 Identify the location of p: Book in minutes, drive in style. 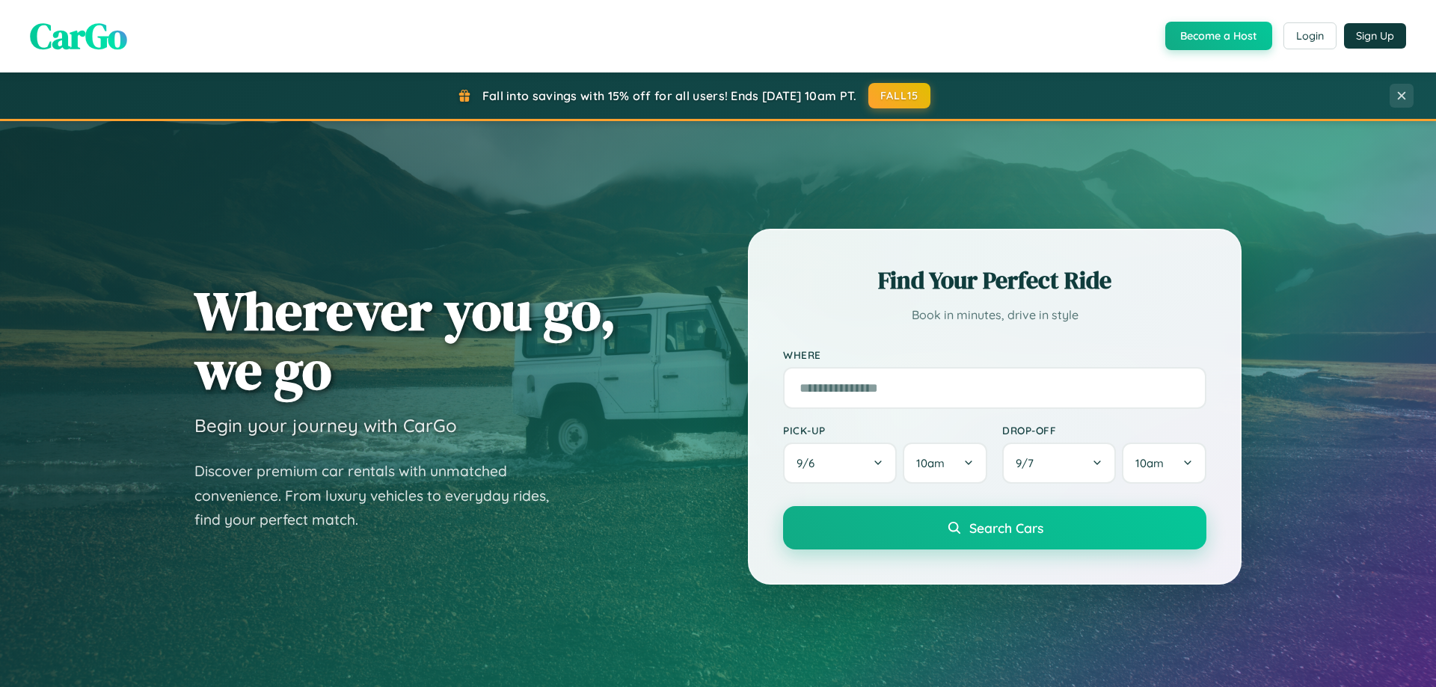
(995, 315).